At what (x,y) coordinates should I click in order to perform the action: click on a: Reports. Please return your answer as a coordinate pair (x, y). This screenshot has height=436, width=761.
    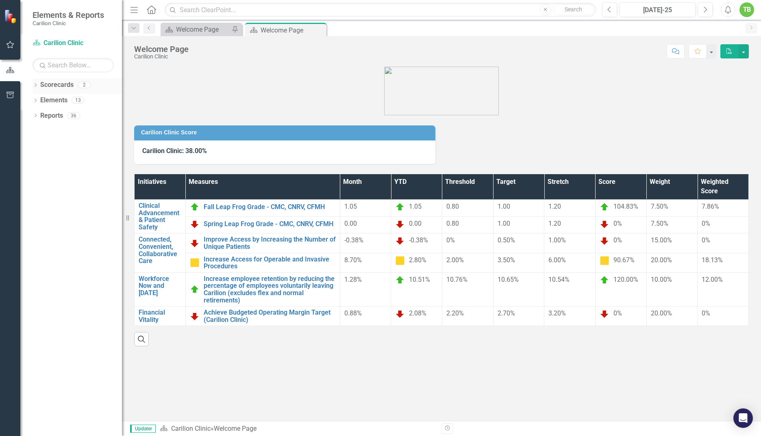
    Looking at the image, I should click on (52, 116).